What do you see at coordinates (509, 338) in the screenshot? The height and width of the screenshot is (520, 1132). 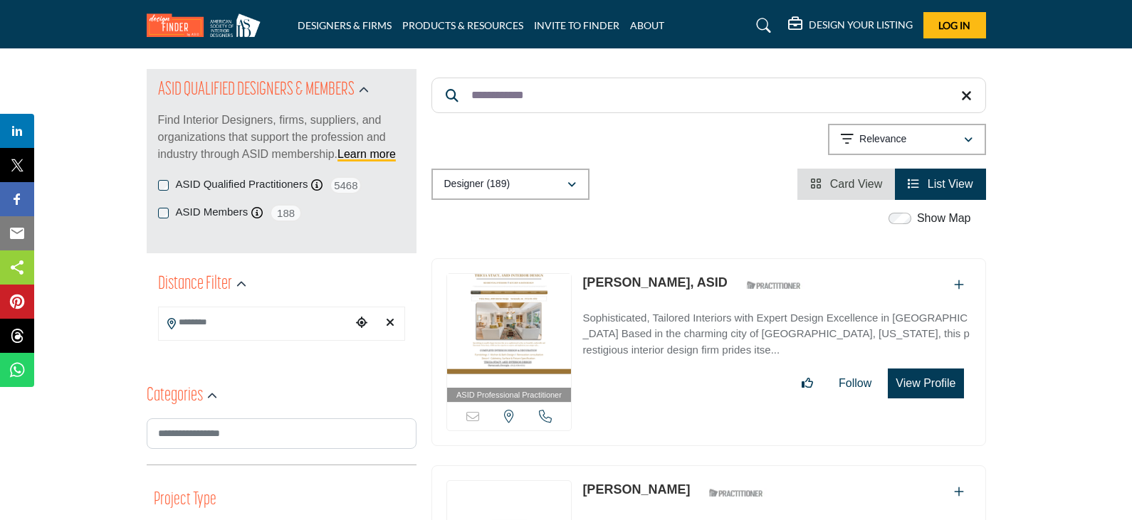 I see `a: ASID Professional Practitioner` at bounding box center [509, 338].